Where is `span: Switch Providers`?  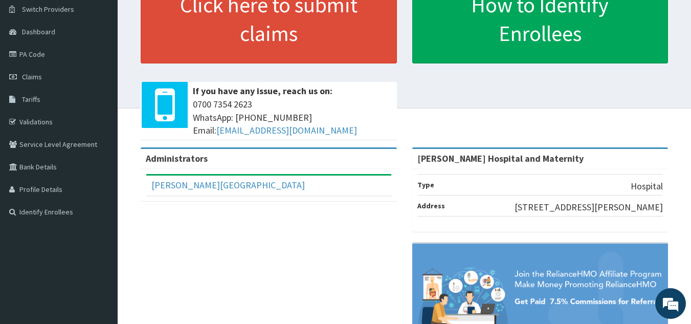
span: Switch Providers is located at coordinates (48, 9).